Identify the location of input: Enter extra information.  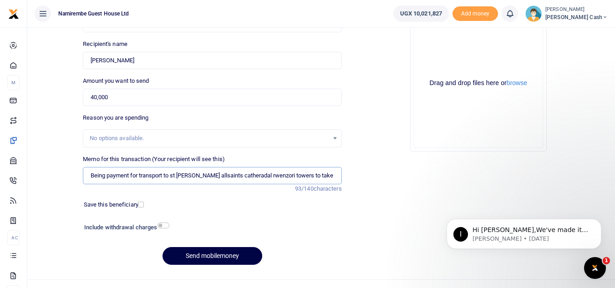
(212, 176).